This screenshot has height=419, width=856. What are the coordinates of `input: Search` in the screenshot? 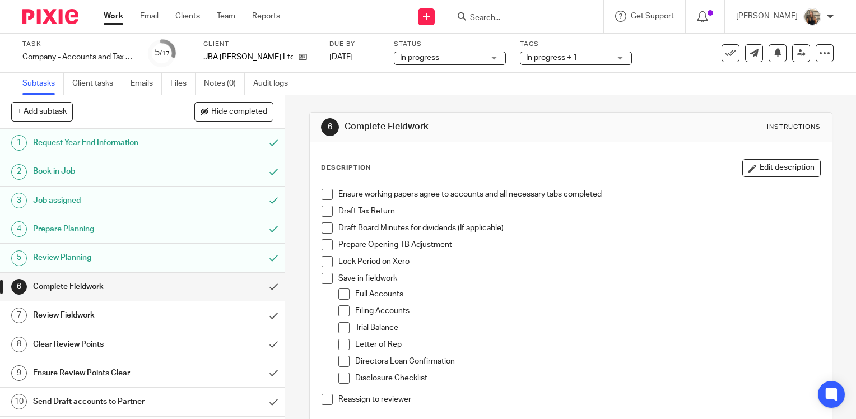 It's located at (520, 18).